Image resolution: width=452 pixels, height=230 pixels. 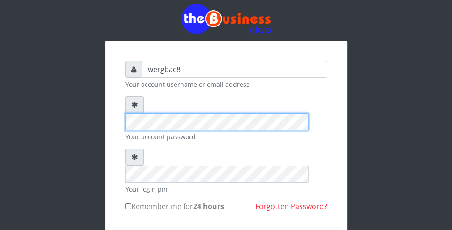 I want to click on b: 24 hours, so click(x=208, y=206).